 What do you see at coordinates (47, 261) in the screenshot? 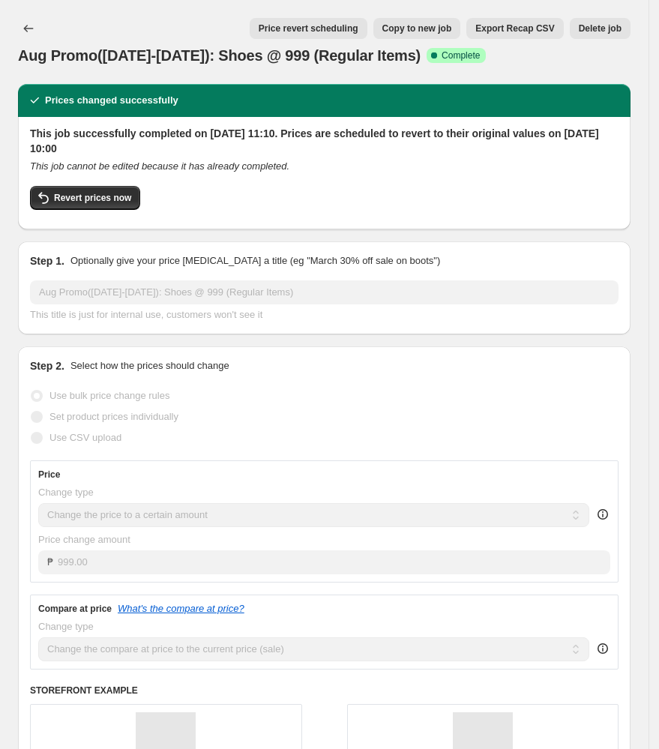
I see `h2: Step 1.` at bounding box center [47, 261].